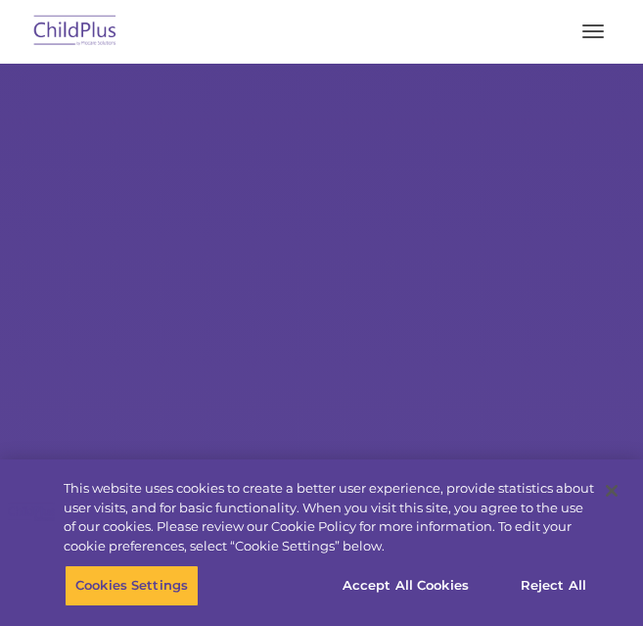 The width and height of the screenshot is (643, 626). I want to click on button: Accept All Cookies, so click(405, 585).